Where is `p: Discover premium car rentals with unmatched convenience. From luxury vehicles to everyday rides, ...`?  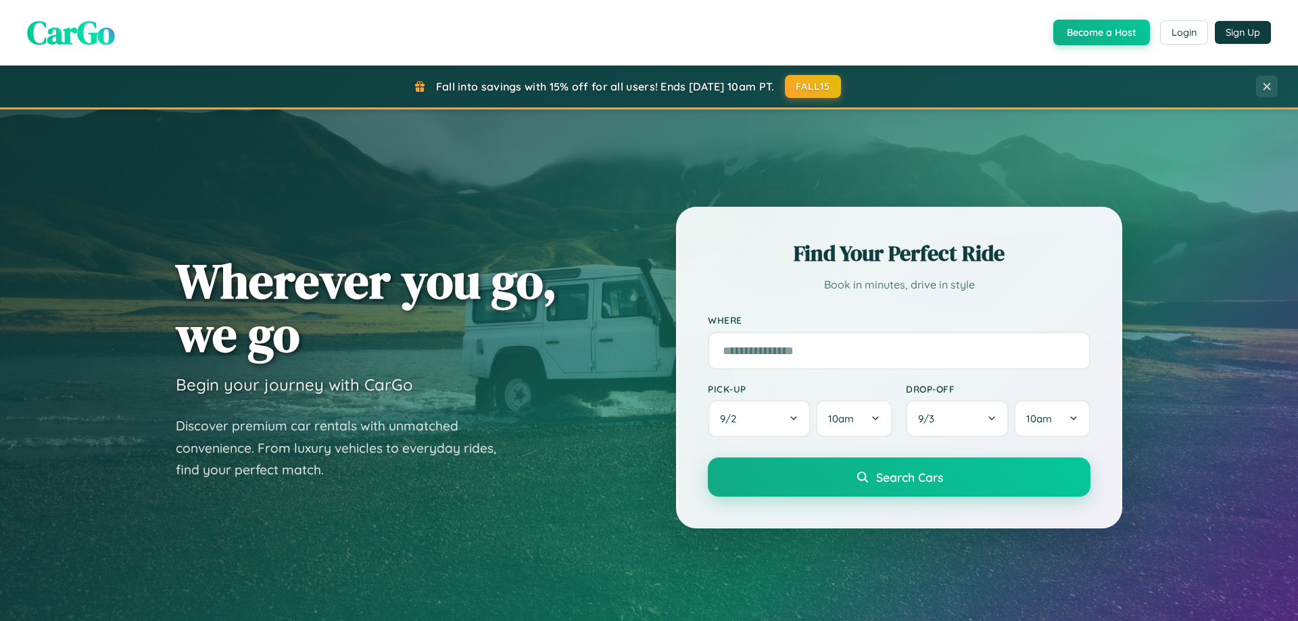 p: Discover premium car rentals with unmatched convenience. From luxury vehicles to everyday rides, ... is located at coordinates (345, 448).